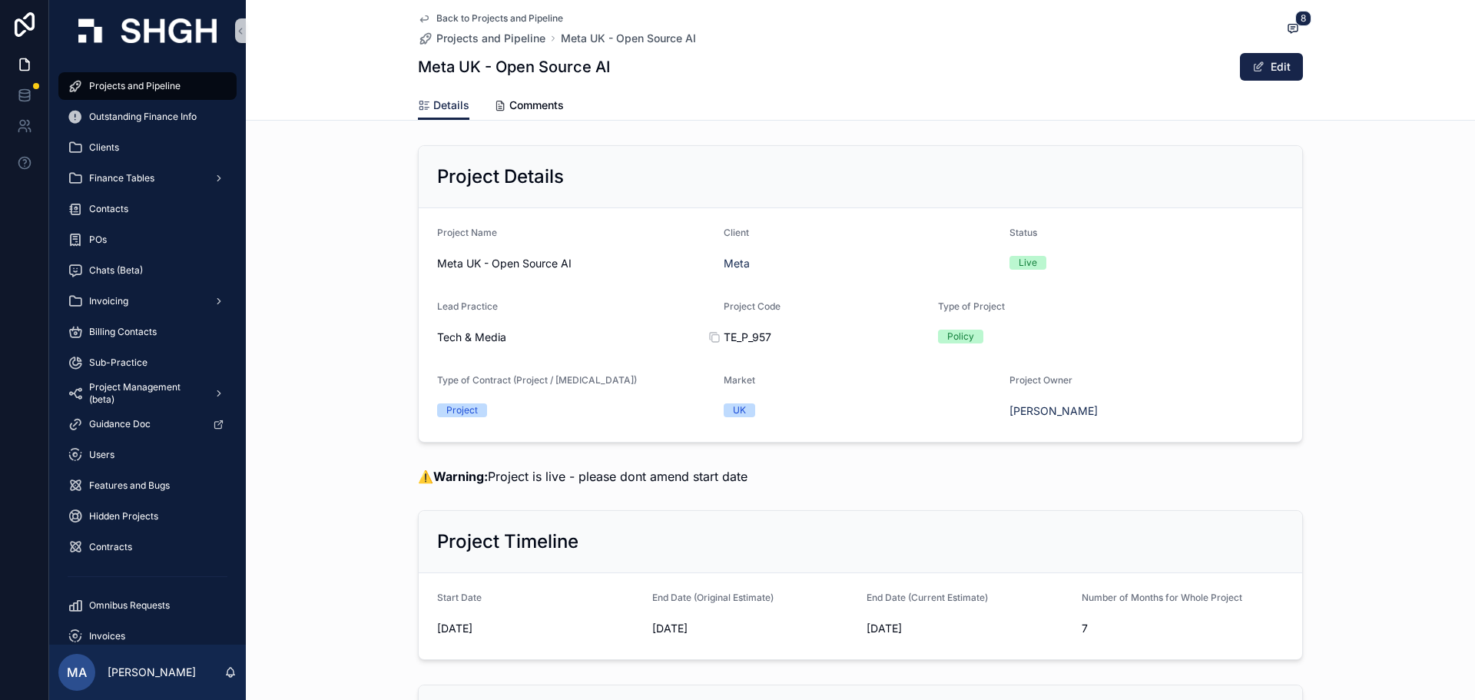 This screenshot has height=700, width=1475. What do you see at coordinates (148, 547) in the screenshot?
I see `a: Contracts` at bounding box center [148, 547].